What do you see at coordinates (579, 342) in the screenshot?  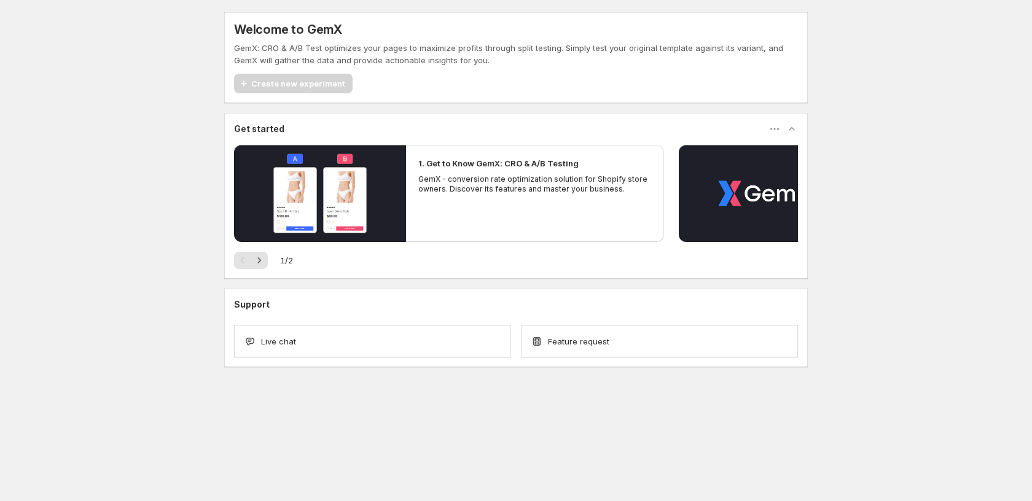 I see `span: Feature request` at bounding box center [579, 342].